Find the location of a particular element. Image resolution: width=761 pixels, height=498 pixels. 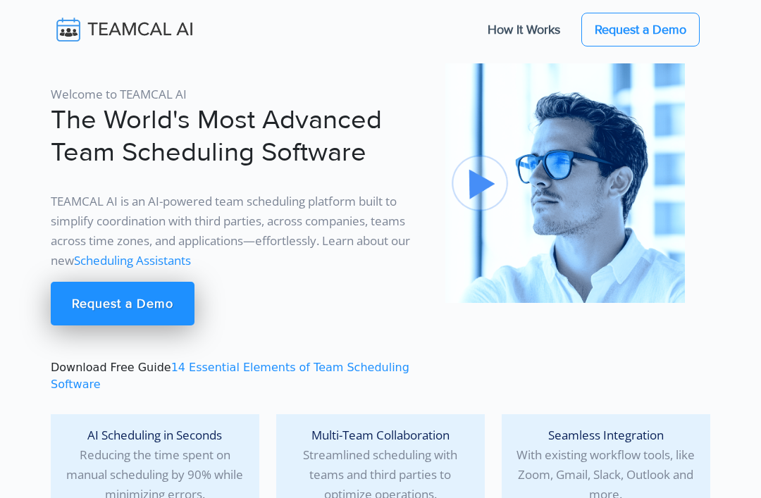

h1: The World's Most Advanced Team Scheduling Software is located at coordinates (240, 137).